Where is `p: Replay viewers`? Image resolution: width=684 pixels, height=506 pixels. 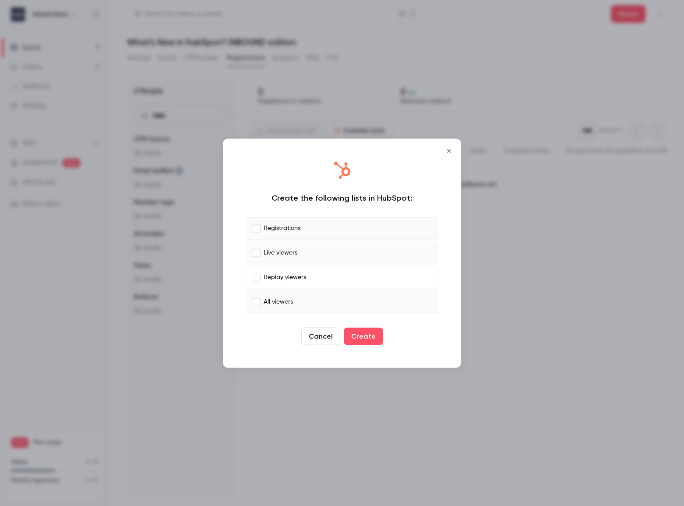 p: Replay viewers is located at coordinates (285, 277).